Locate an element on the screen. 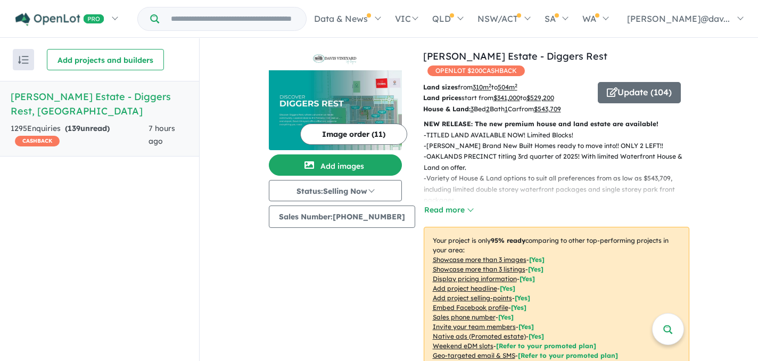 The height and width of the screenshot is (361, 758). u: Weekend eDM slots is located at coordinates (463, 346).